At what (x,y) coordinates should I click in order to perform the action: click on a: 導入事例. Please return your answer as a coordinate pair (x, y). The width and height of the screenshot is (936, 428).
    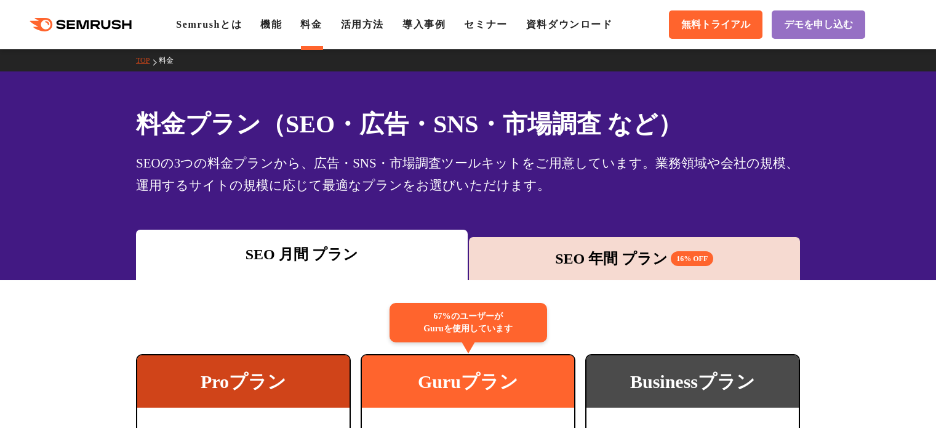
    Looking at the image, I should click on (424, 24).